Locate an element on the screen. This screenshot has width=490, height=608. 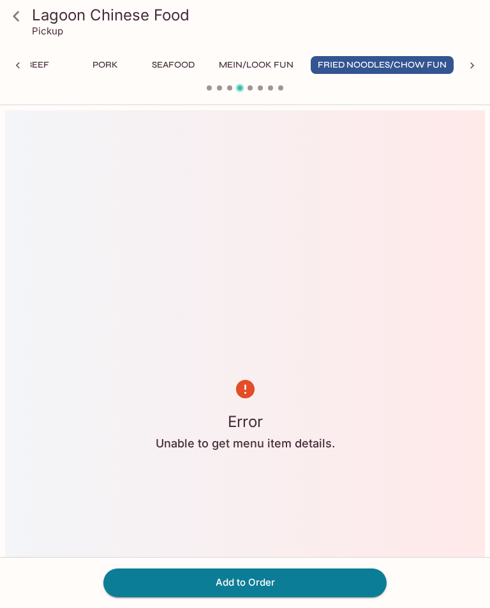
h3: Lagoon Chinese Food is located at coordinates (256, 15).